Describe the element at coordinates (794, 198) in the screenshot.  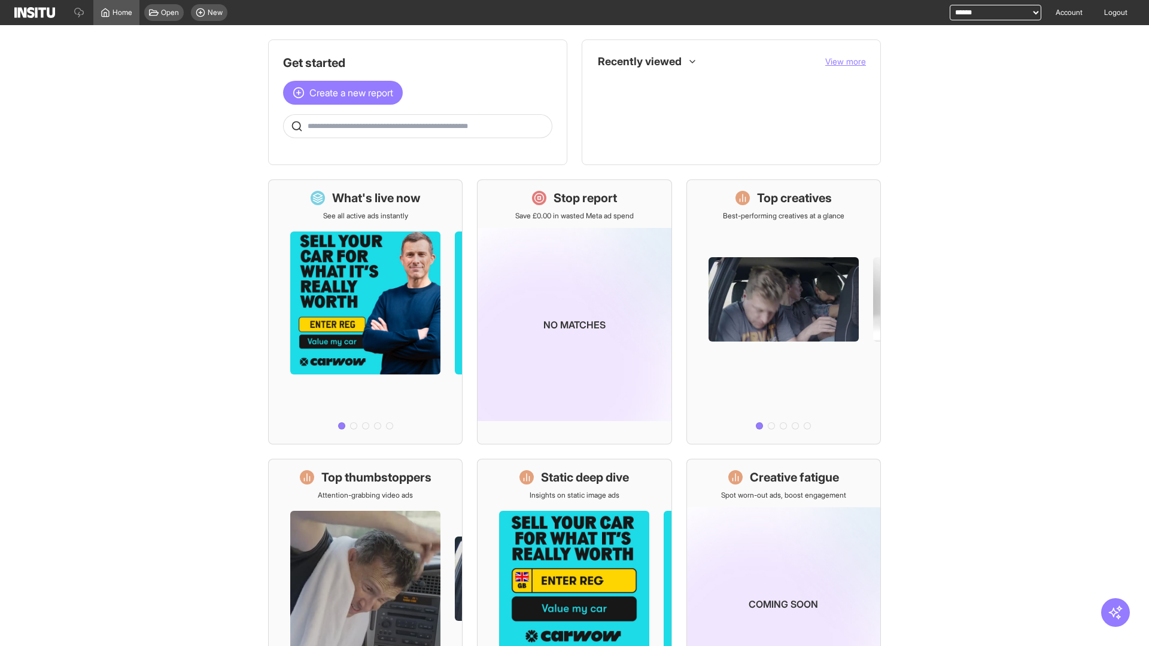
I see `h1: Top creatives` at that location.